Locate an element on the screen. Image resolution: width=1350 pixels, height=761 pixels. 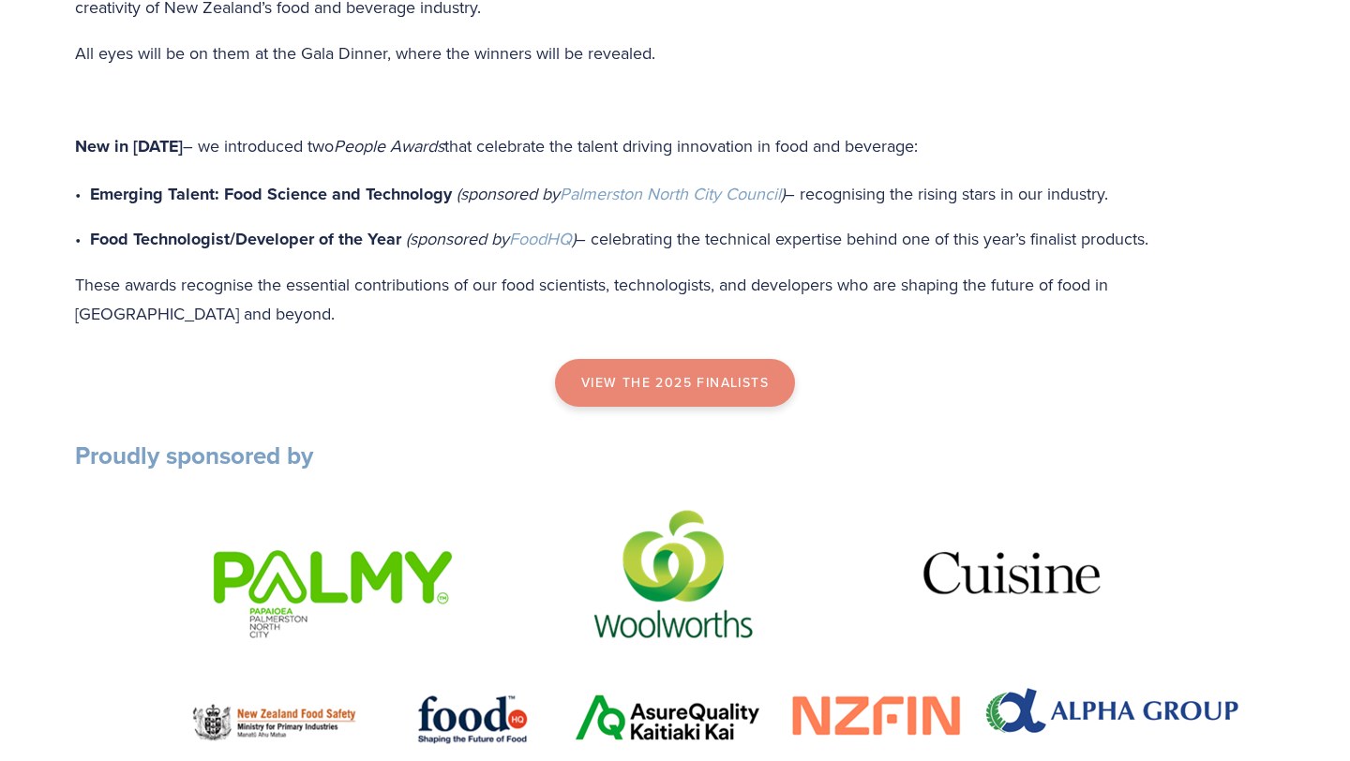
em: Palmerston North City Council is located at coordinates (670, 193).